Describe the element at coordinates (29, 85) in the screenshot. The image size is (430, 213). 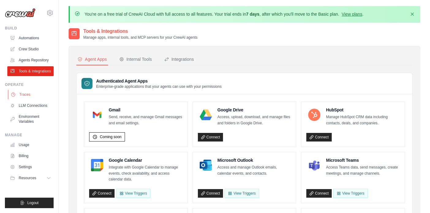
I see `div: Operate` at that location.